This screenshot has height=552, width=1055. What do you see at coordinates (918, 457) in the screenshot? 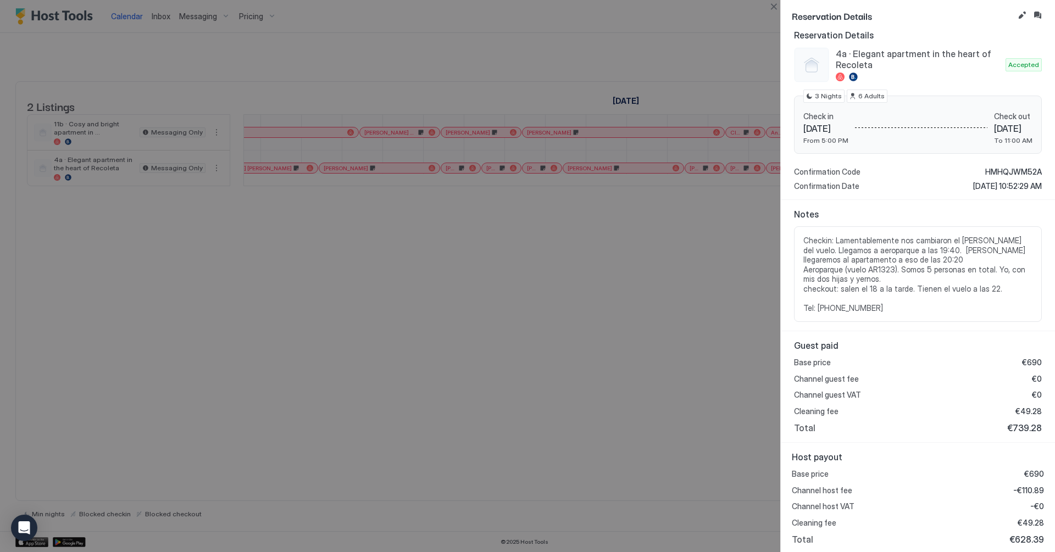
I see `span: Host payout` at bounding box center [918, 457].